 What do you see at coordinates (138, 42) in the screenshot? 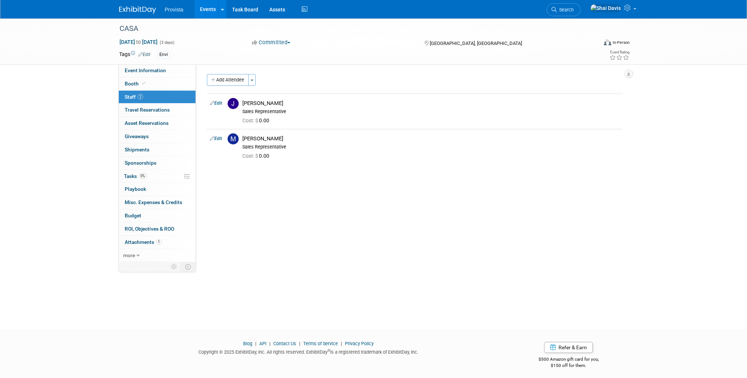
I see `span: to` at bounding box center [138, 42].